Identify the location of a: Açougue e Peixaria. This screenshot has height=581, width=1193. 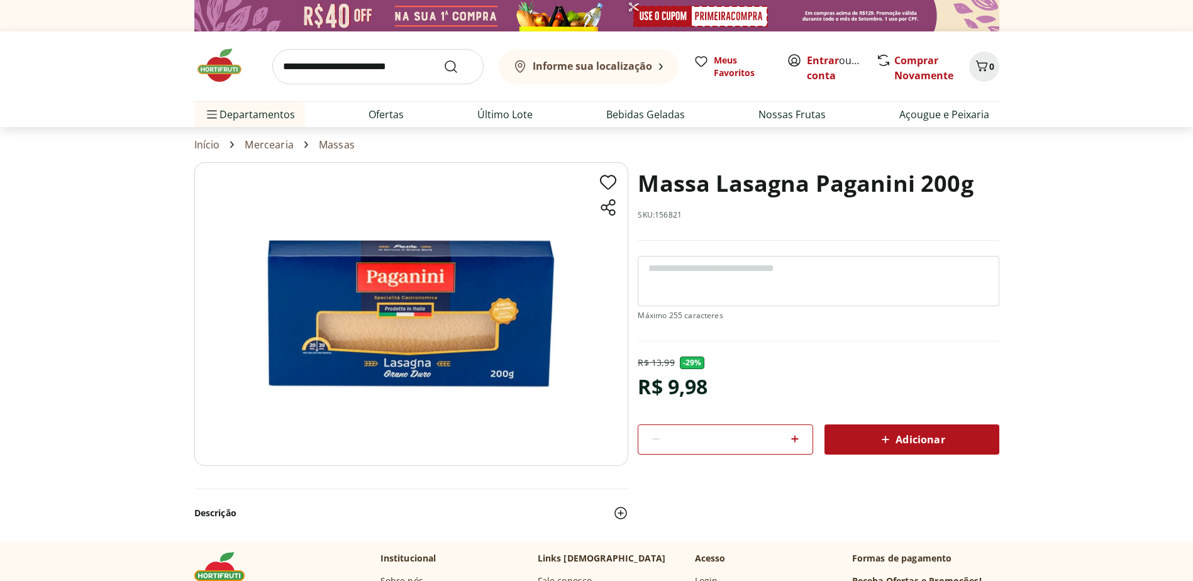
(944, 114).